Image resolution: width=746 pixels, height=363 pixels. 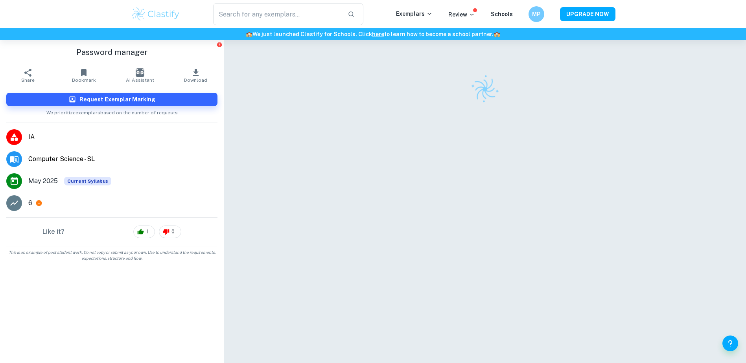 I want to click on span: Download, so click(x=195, y=80).